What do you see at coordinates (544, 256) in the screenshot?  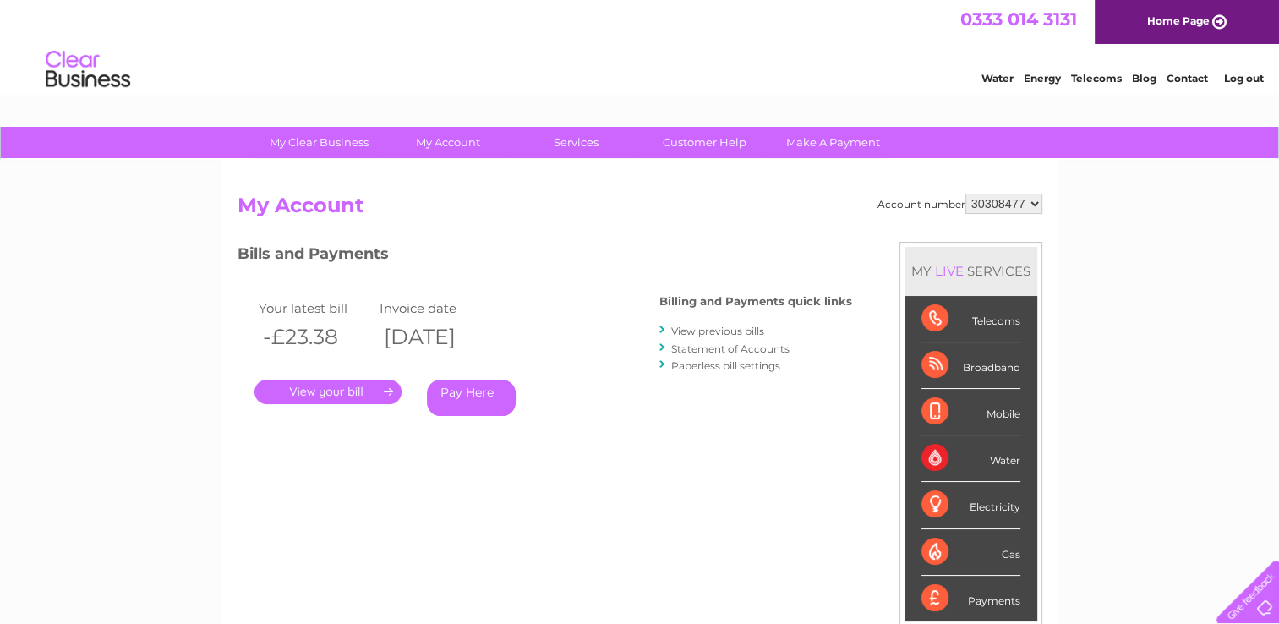 I see `h3: Bills and Payments` at bounding box center [544, 256].